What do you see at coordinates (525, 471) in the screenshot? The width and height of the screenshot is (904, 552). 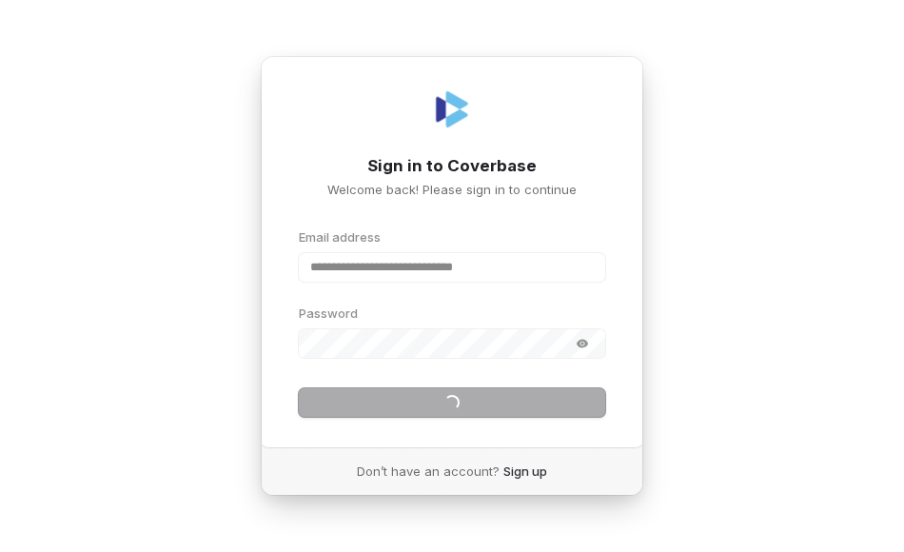 I see `a: Sign up` at bounding box center [525, 471].